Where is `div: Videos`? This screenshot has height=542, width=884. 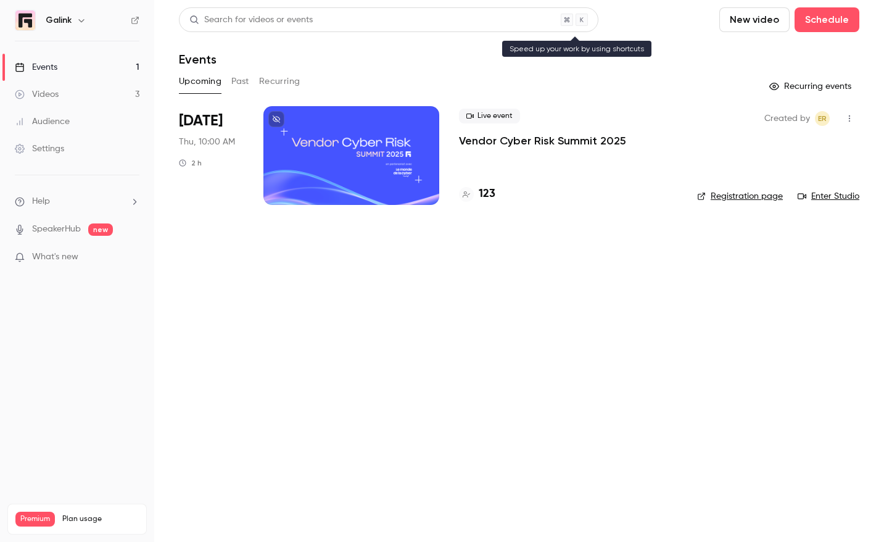 div: Videos is located at coordinates (36, 94).